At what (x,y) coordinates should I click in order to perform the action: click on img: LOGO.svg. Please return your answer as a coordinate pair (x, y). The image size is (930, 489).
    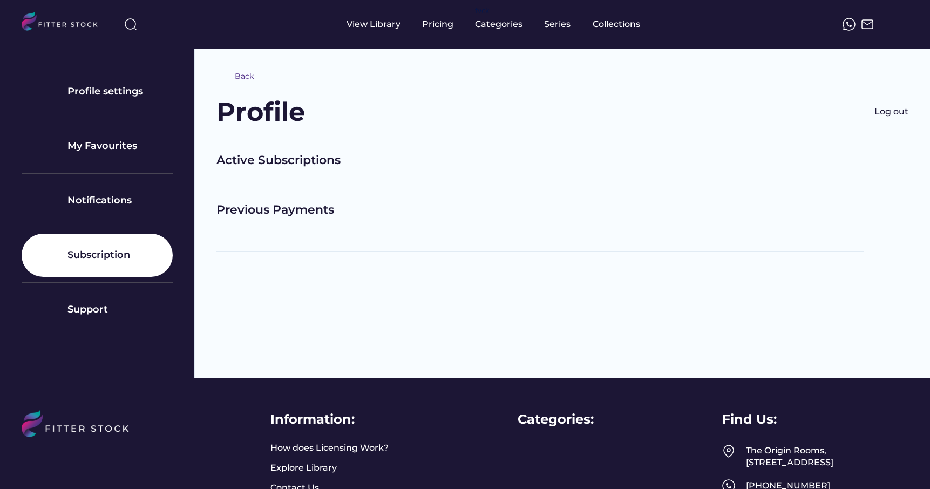
    Looking at the image, I should click on (64, 23).